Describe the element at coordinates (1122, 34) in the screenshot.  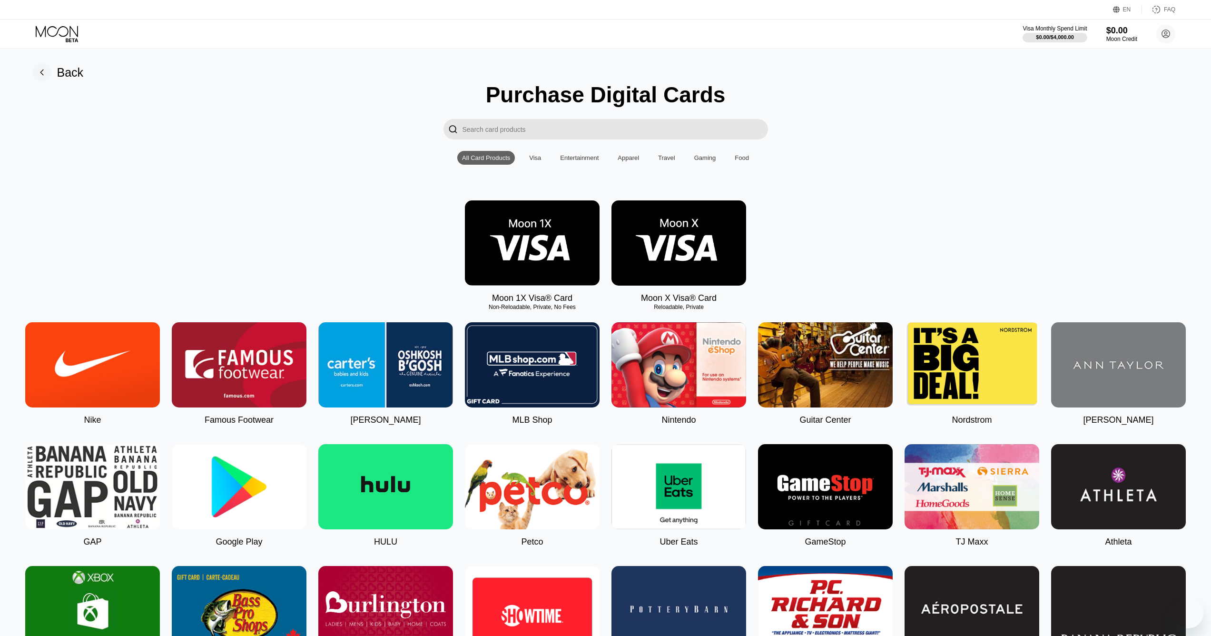
I see `div: $0.00Moon Credit` at that location.